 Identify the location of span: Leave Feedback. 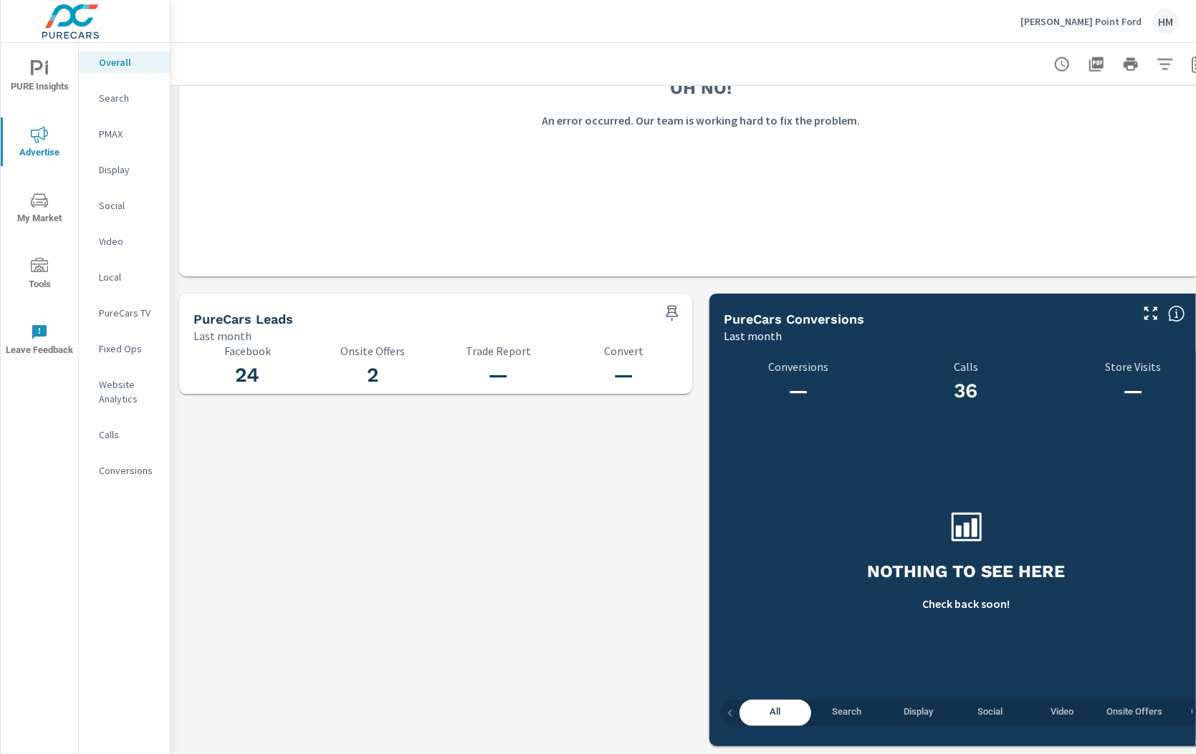
(39, 341).